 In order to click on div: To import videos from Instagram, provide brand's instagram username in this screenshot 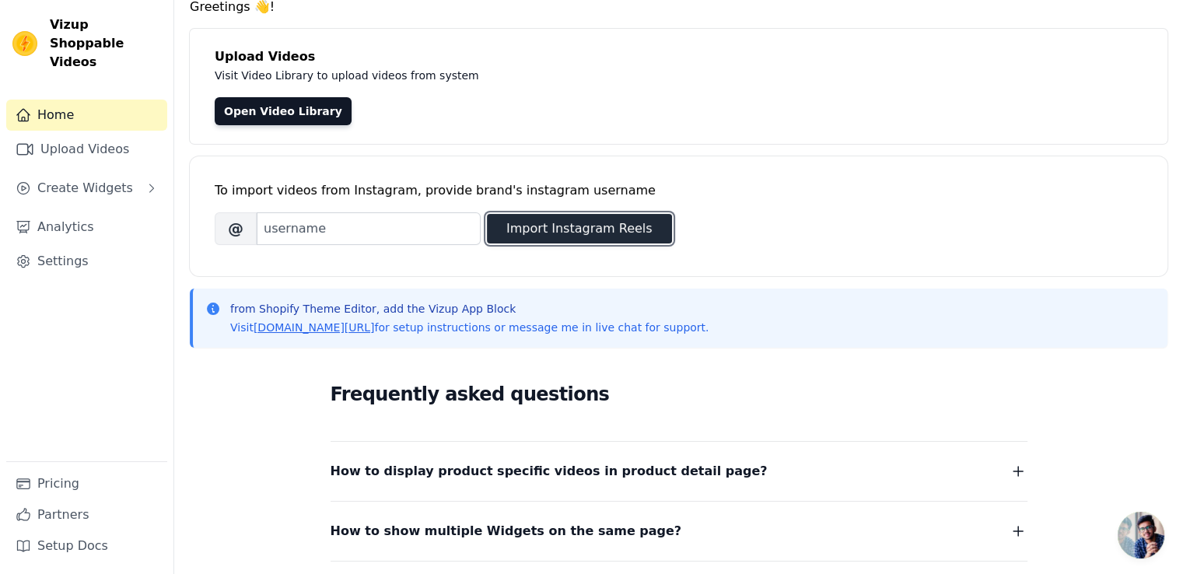, I will do `click(678, 191)`.